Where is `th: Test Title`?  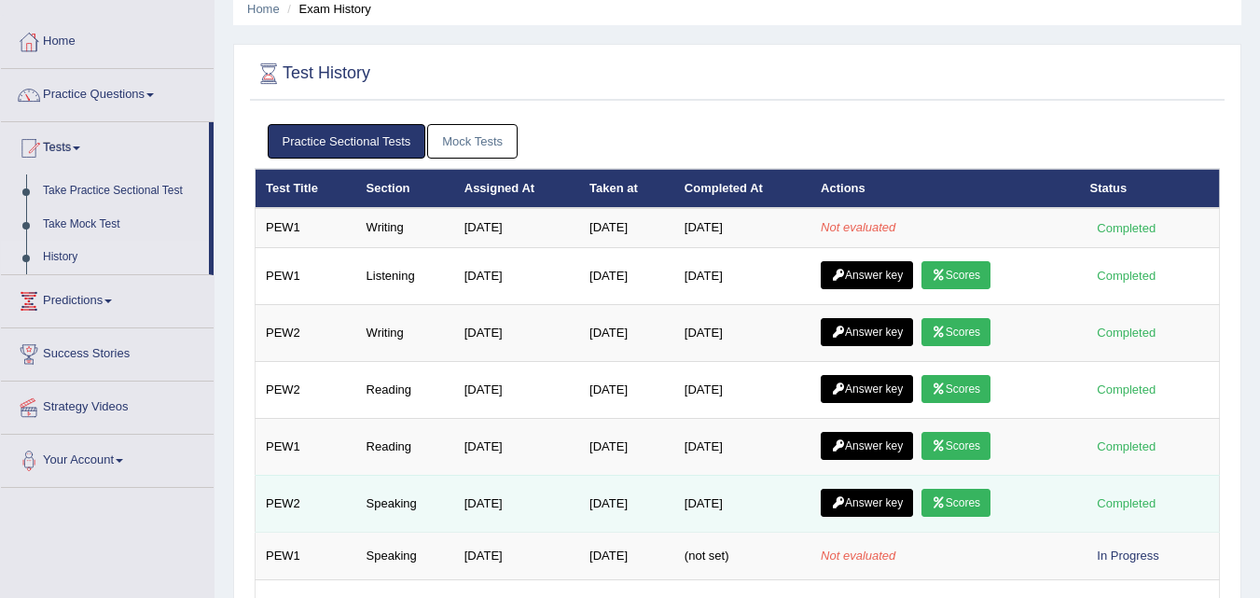 th: Test Title is located at coordinates (306, 188).